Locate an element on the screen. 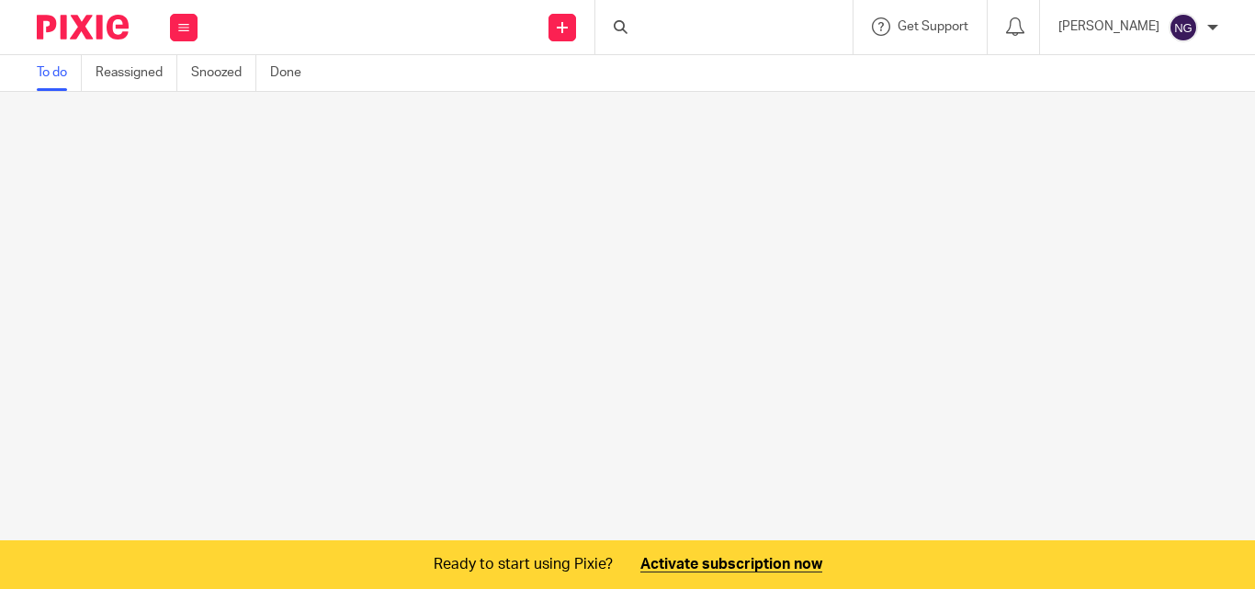  a: Done is located at coordinates (292, 73).